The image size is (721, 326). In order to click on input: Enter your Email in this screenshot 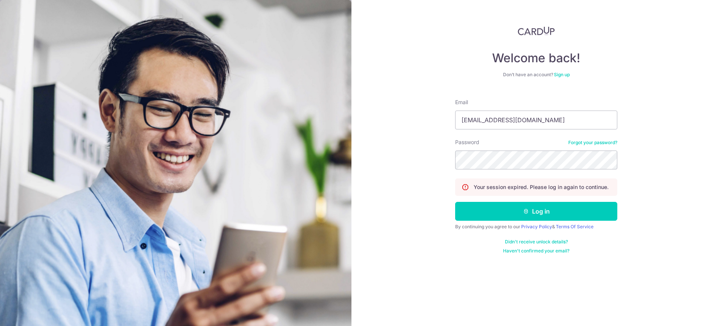, I will do `click(537, 120)`.